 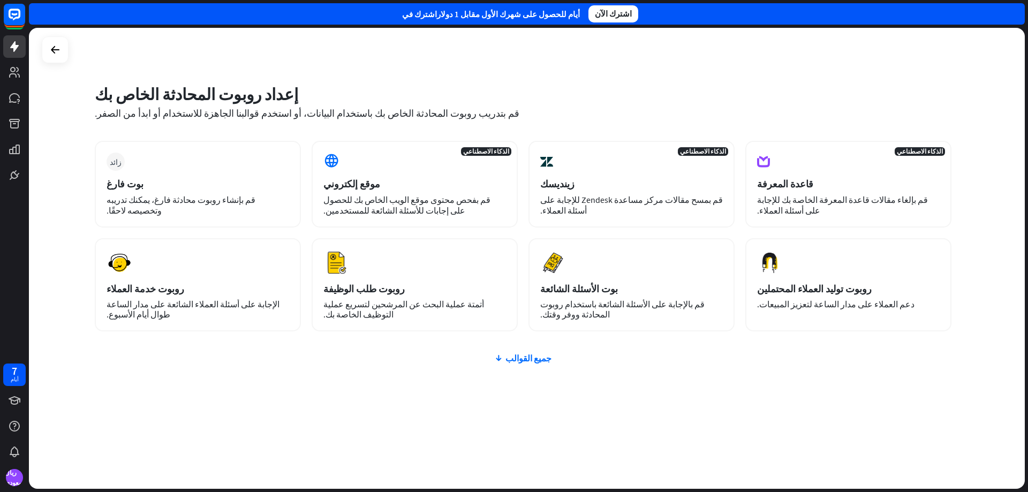 What do you see at coordinates (352, 184) in the screenshot?
I see `font: موقع إلكتروني` at bounding box center [352, 184].